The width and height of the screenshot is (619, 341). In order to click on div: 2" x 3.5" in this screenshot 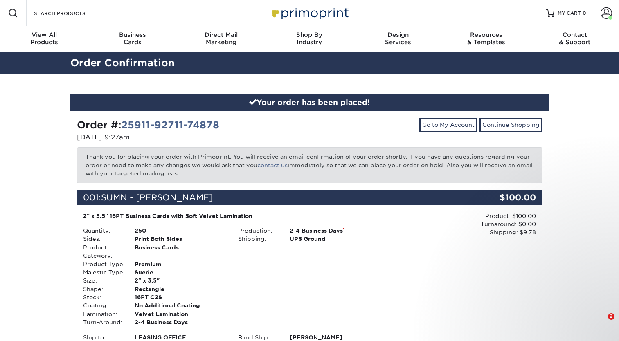, I will do `click(180, 280)`.